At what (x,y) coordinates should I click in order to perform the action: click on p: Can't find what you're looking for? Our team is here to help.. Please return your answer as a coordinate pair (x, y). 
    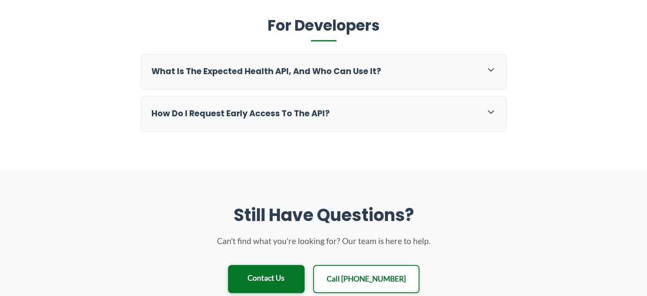
    Looking at the image, I should click on (324, 241).